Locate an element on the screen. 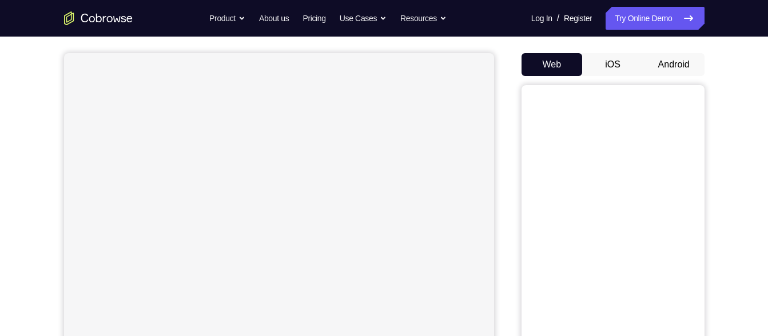  a: Log In is located at coordinates (542, 18).